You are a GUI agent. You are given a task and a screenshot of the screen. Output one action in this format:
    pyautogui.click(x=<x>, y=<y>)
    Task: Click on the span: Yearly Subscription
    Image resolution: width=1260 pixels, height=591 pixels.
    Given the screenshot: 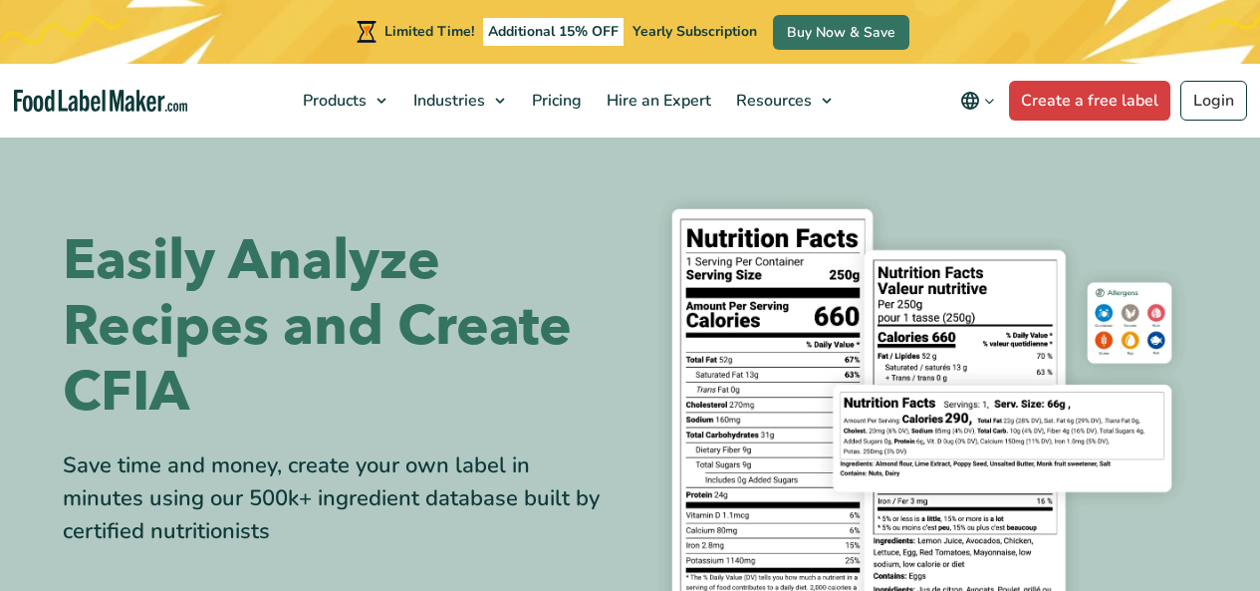 What is the action you would take?
    pyautogui.click(x=694, y=31)
    